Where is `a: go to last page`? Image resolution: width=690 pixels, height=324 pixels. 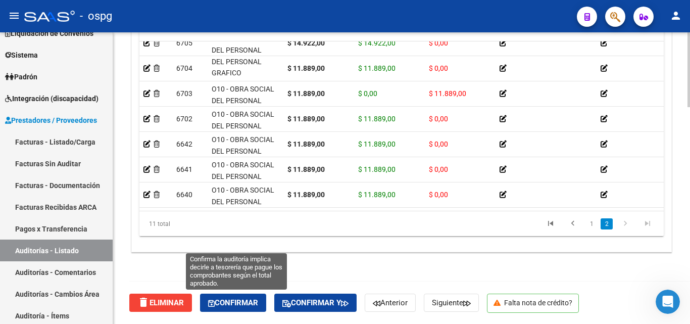 a: go to last page is located at coordinates (648, 224).